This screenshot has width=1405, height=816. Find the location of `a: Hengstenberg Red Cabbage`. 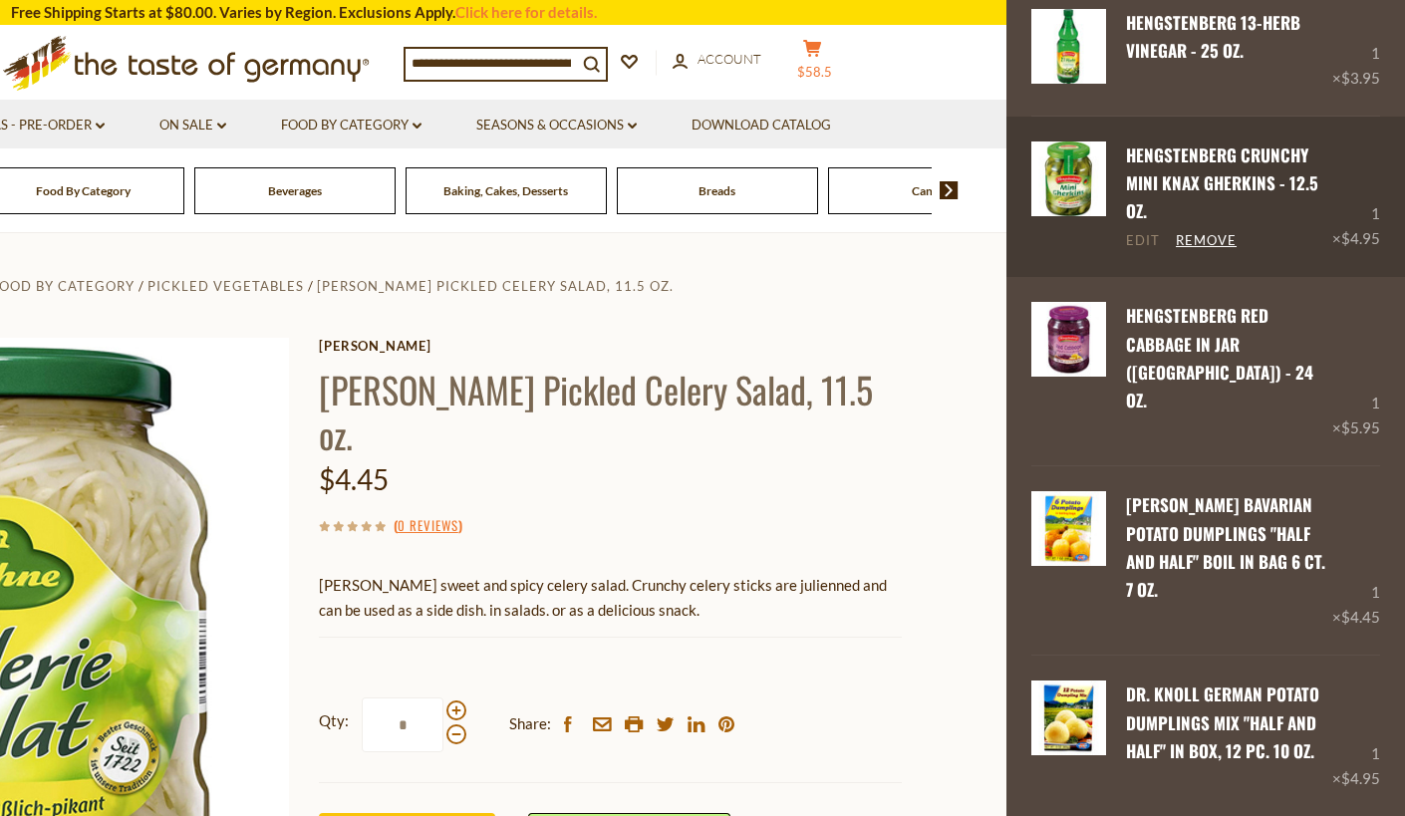

a: Hengstenberg Red Cabbage is located at coordinates (1068, 371).